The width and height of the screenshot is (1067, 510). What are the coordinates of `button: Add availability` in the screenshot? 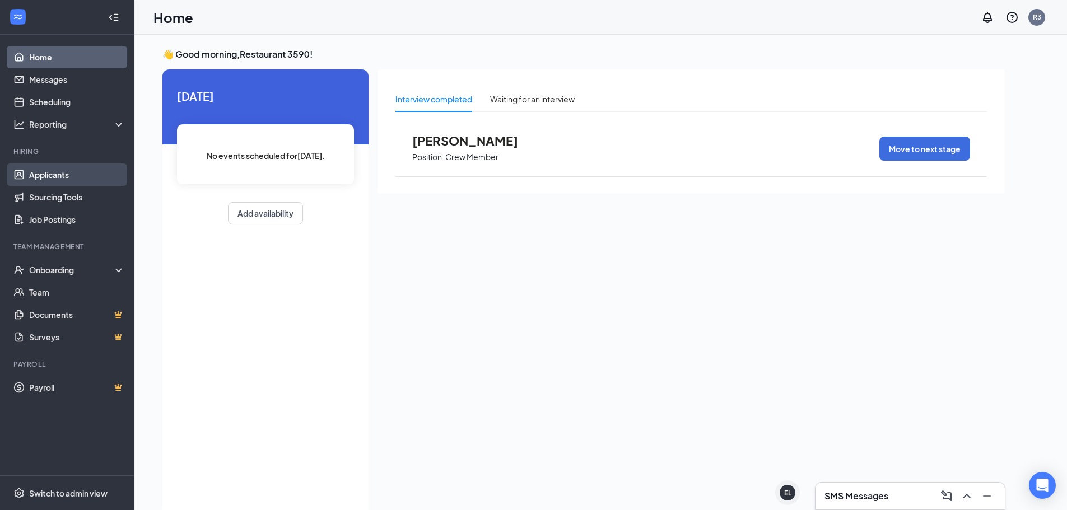 It's located at (265, 213).